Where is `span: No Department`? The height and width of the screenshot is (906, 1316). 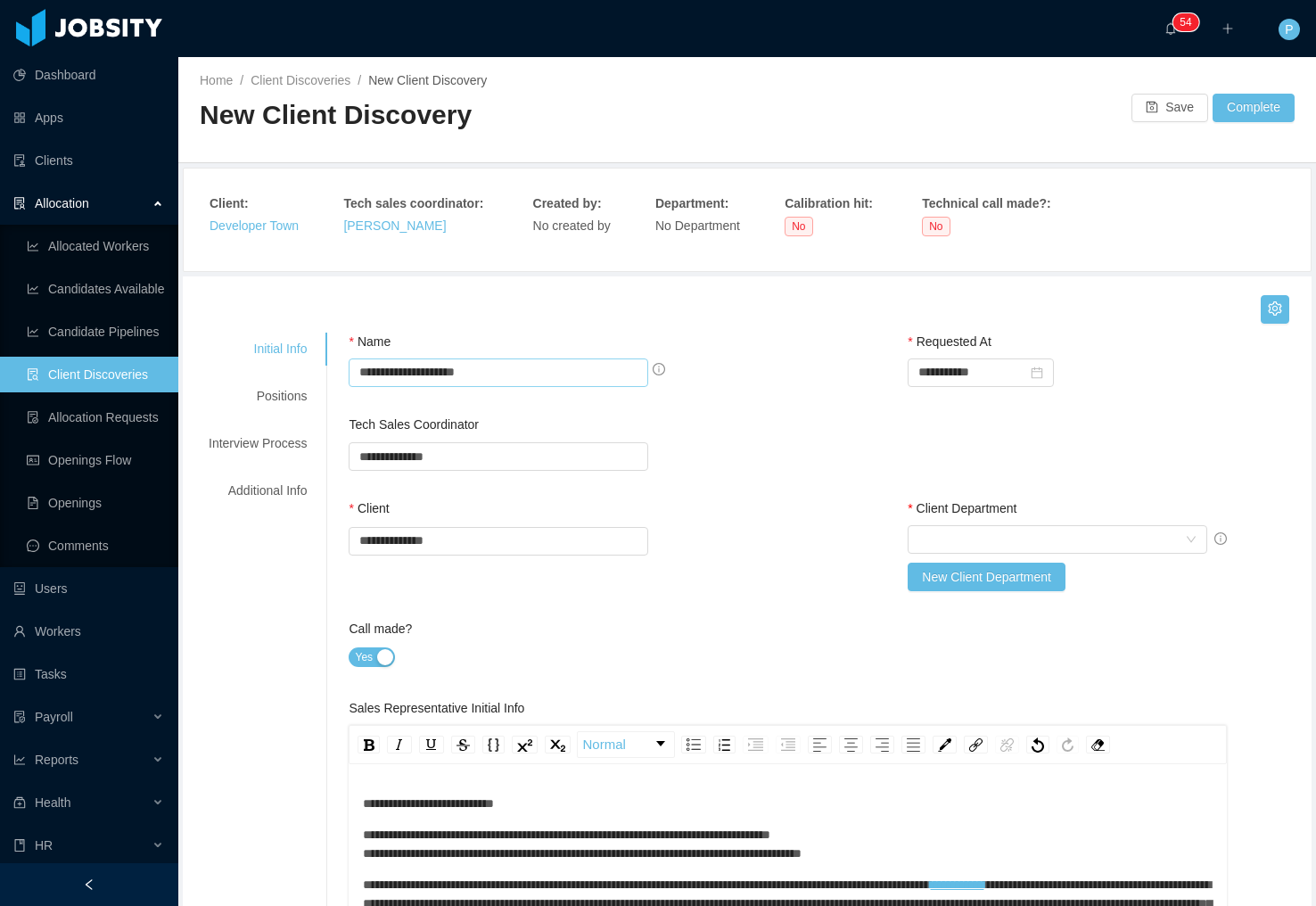
span: No Department is located at coordinates (697, 226).